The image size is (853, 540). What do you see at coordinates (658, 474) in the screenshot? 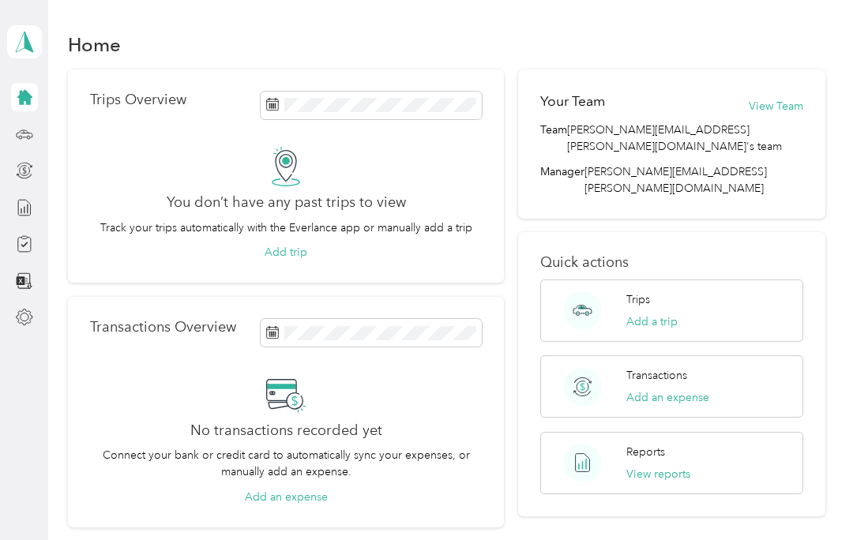
I see `button: View reports` at bounding box center [658, 474].